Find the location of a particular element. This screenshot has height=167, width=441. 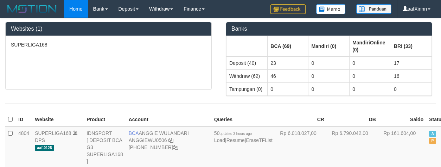

p: SUPERLIGA168 is located at coordinates (108, 45).